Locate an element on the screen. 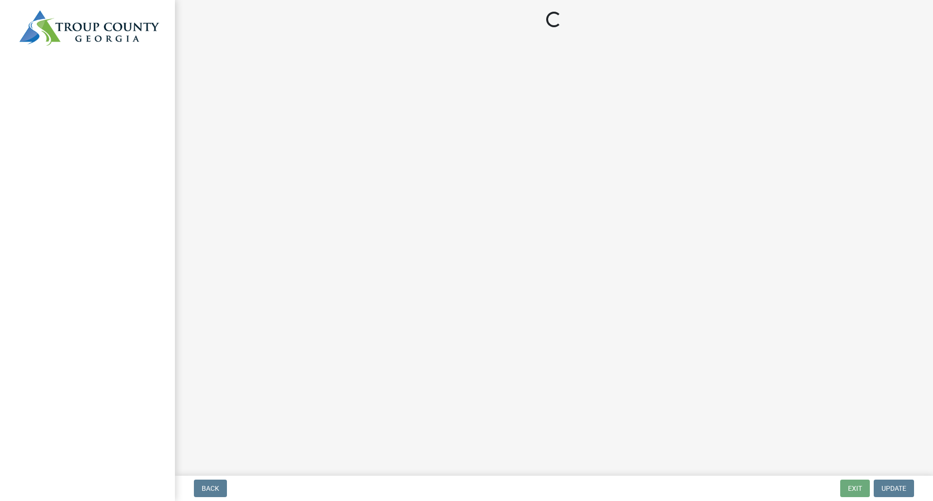 The image size is (933, 501). button: Exit is located at coordinates (854, 488).